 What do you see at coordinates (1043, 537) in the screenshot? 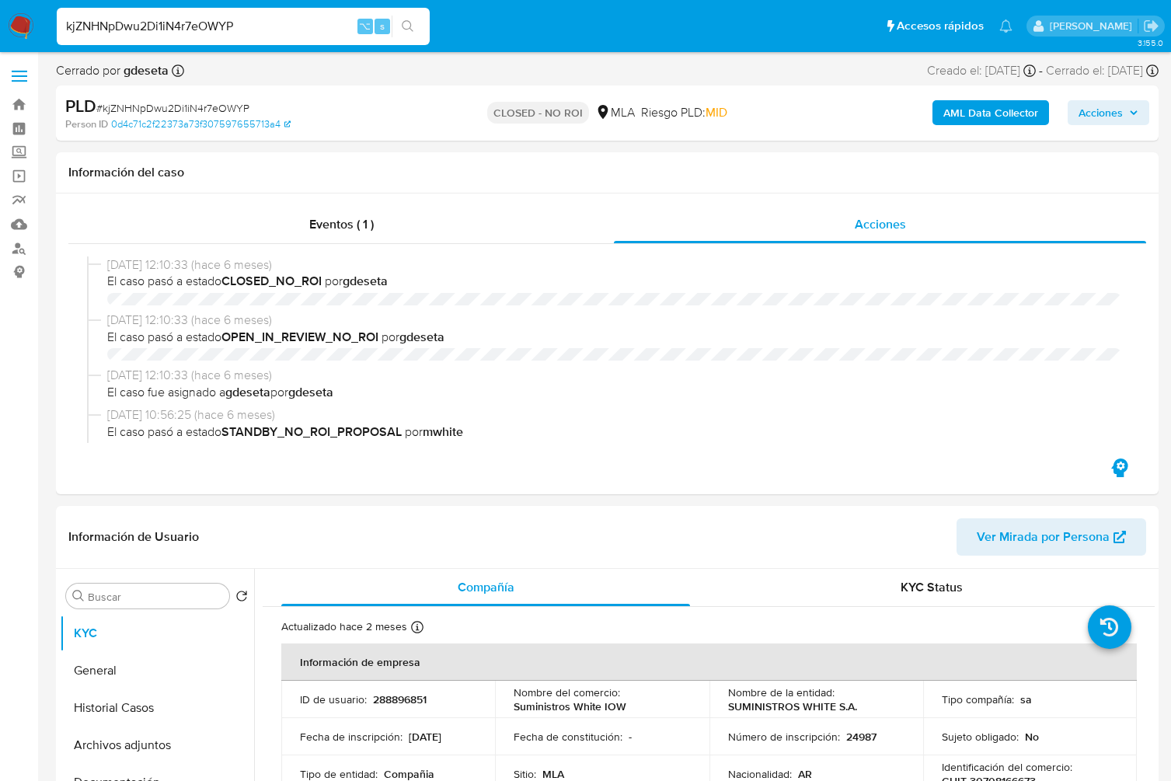
I see `span: Ver Mirada por Persona` at bounding box center [1043, 537].